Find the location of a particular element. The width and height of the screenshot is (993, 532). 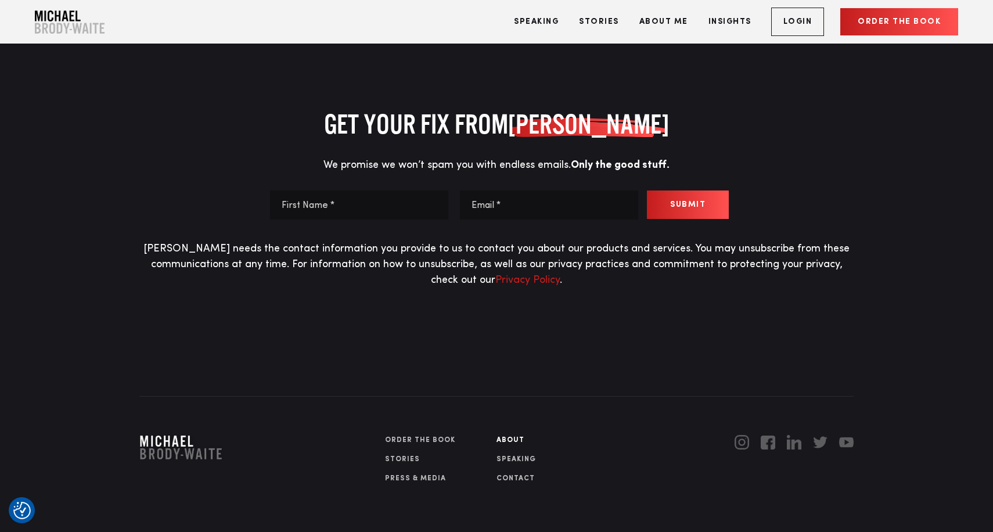

a: Linkedin is located at coordinates (794, 442).